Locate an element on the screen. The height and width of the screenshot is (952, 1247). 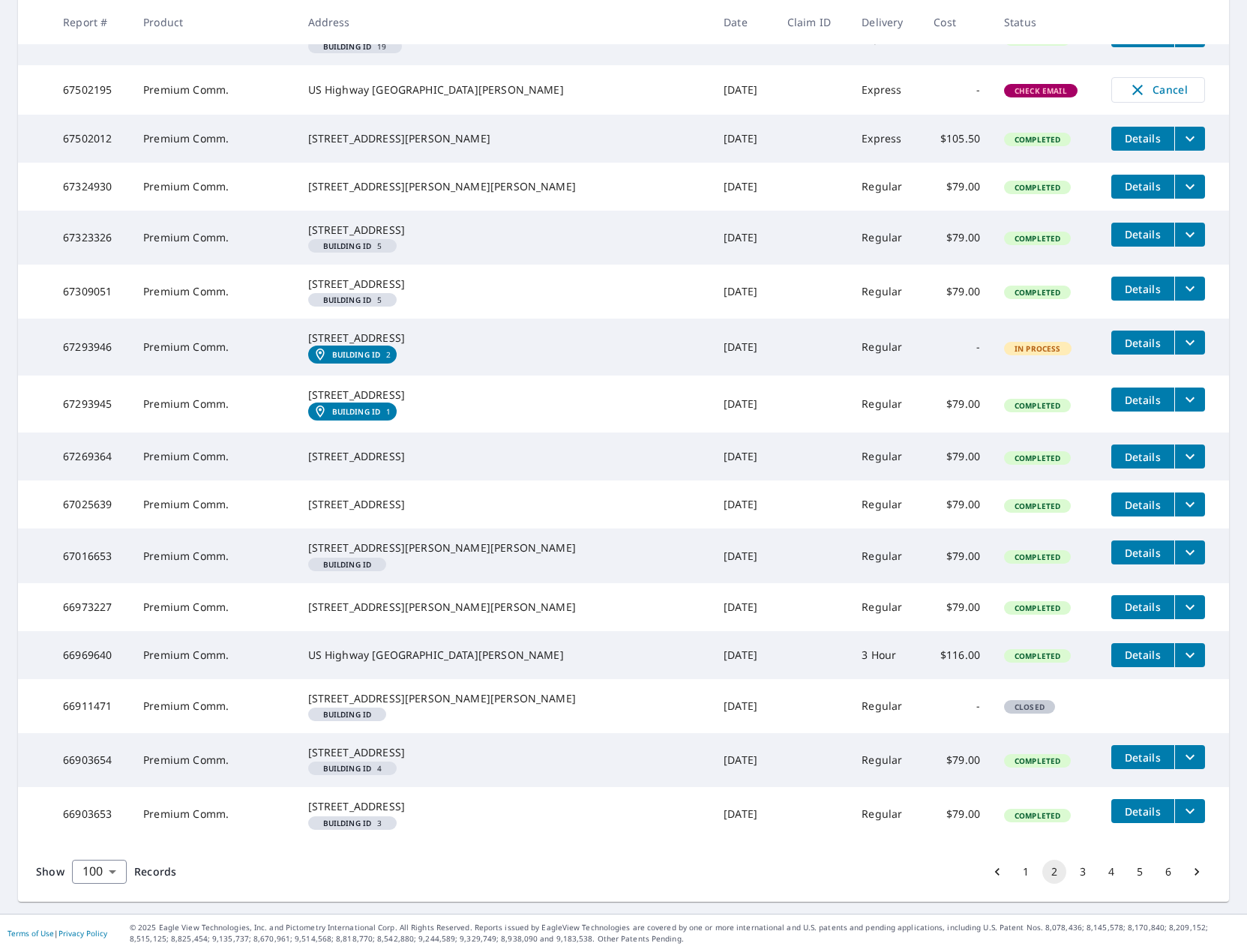
td: 66969640 is located at coordinates (90, 655).